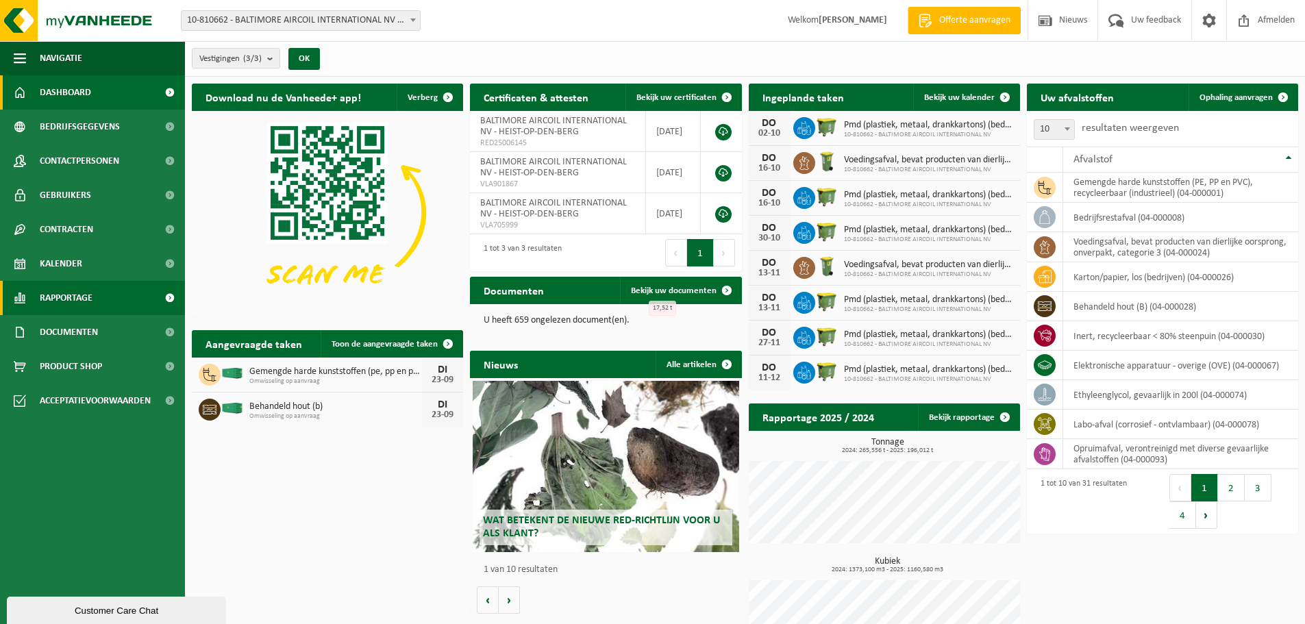  Describe the element at coordinates (254, 343) in the screenshot. I see `h2: Aangevraagde taken` at that location.